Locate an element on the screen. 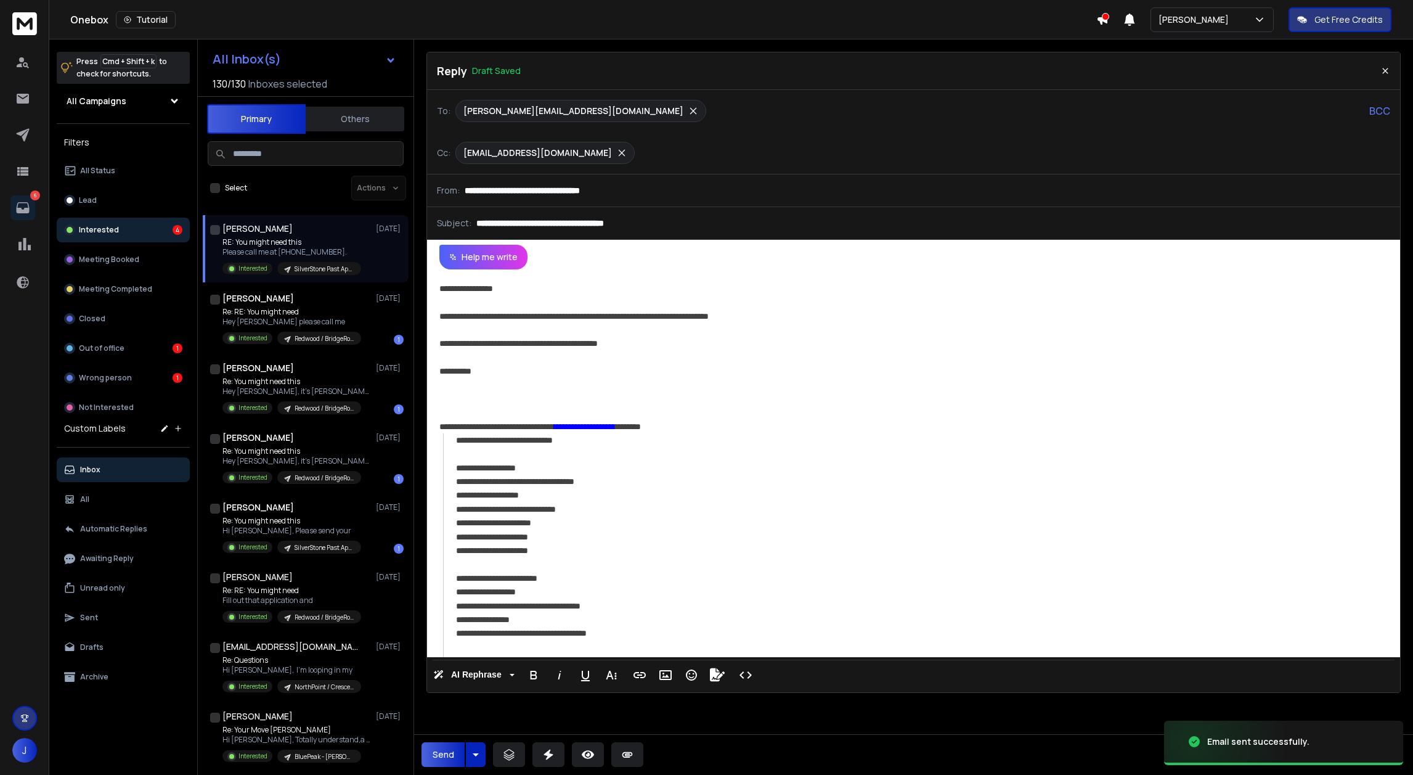  button: Unread only is located at coordinates (123, 588).